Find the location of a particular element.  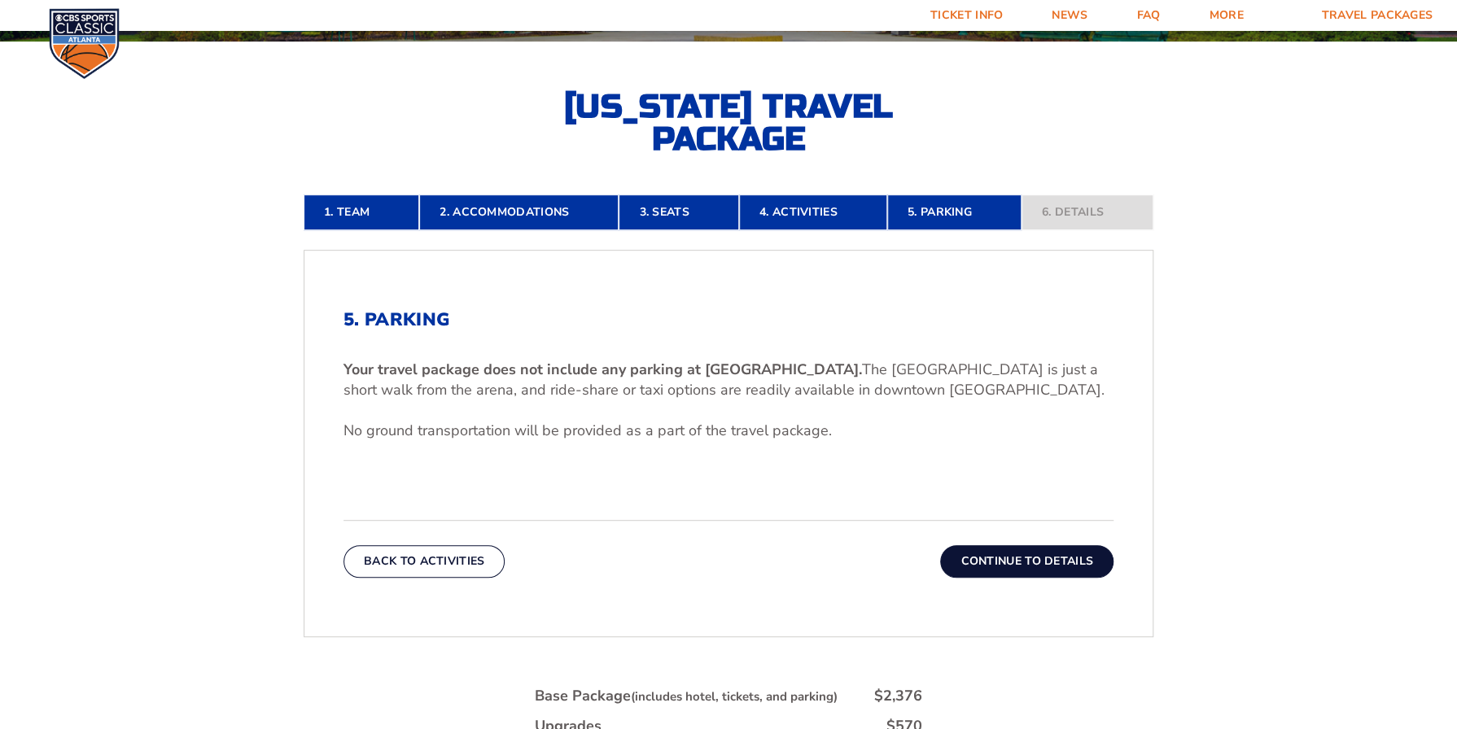

a: 4. Activities is located at coordinates (813, 212).